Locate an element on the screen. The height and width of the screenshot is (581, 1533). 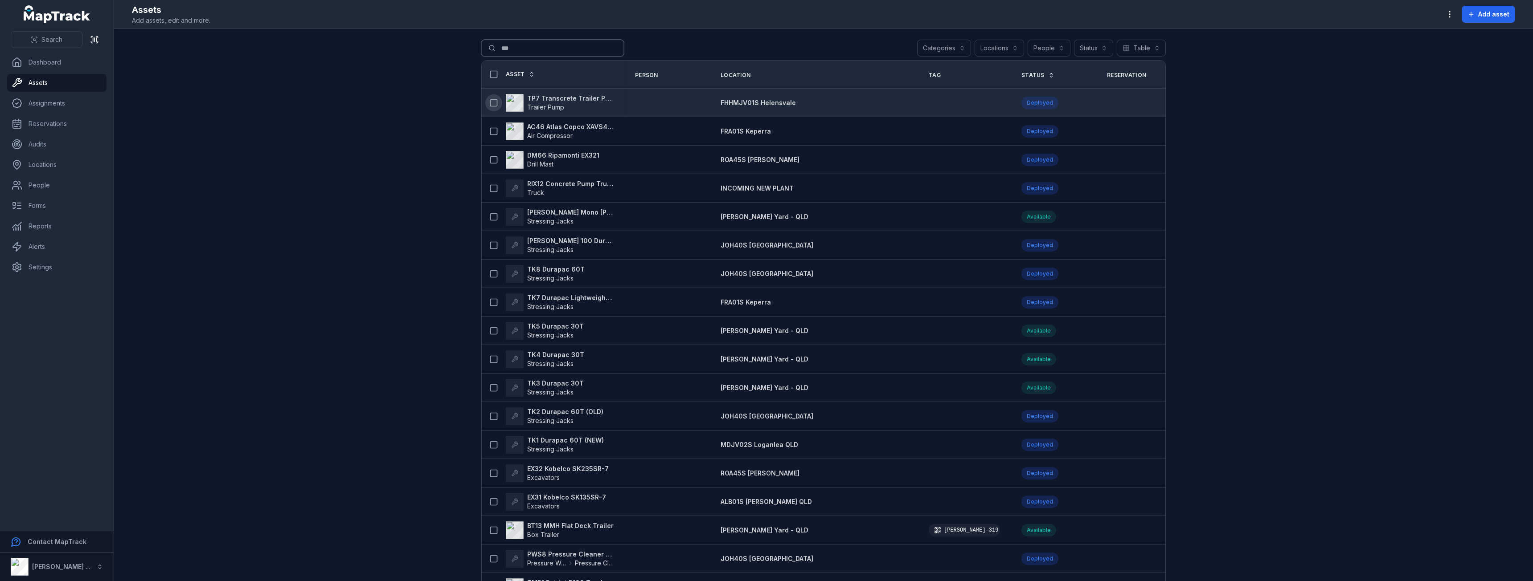
span: Status is located at coordinates (1033, 75).